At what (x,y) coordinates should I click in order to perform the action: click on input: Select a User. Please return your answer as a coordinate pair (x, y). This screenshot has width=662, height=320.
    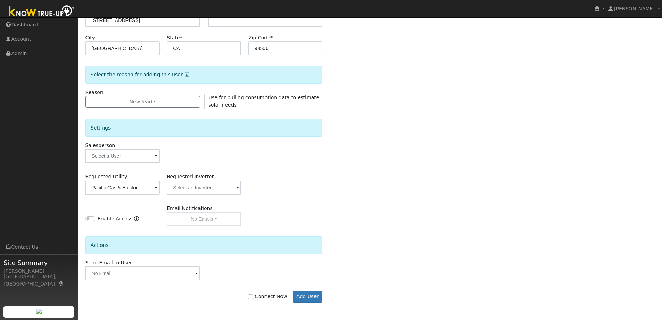
    Looking at the image, I should click on (123, 156).